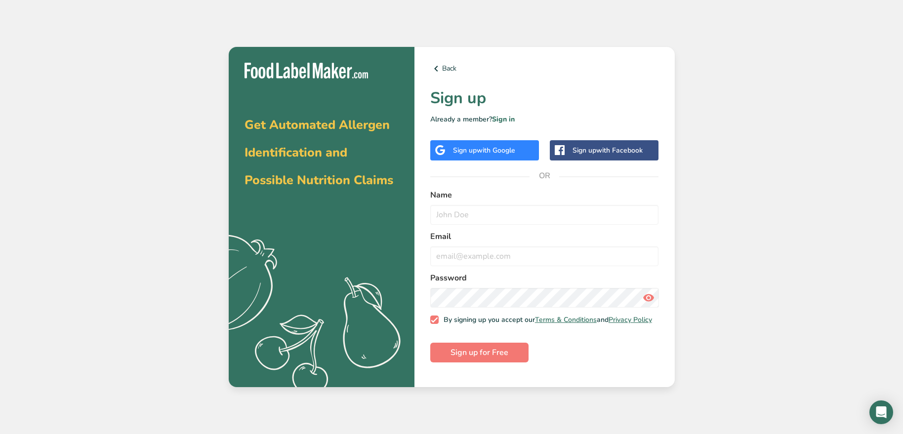 The width and height of the screenshot is (903, 434). Describe the element at coordinates (566, 320) in the screenshot. I see `a: Terms & Conditions` at that location.